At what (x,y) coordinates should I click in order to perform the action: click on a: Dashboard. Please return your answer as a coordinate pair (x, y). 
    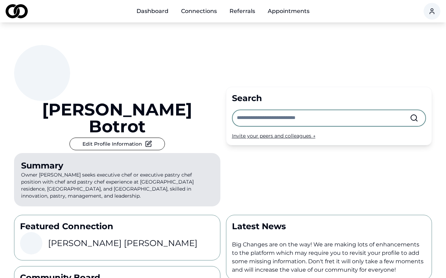
    Looking at the image, I should click on (152, 11).